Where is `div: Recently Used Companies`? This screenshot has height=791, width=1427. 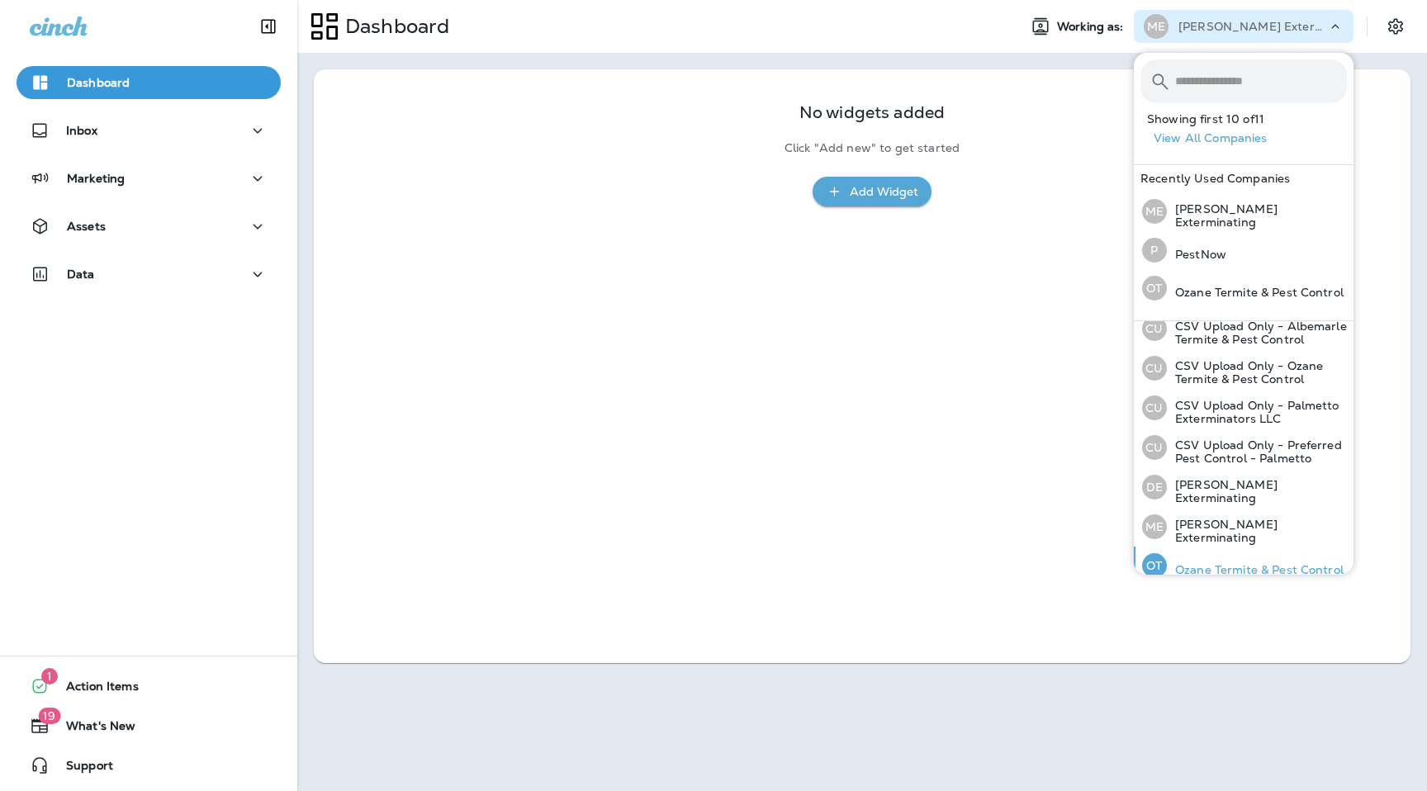 div: Recently Used Companies is located at coordinates (1244, 178).